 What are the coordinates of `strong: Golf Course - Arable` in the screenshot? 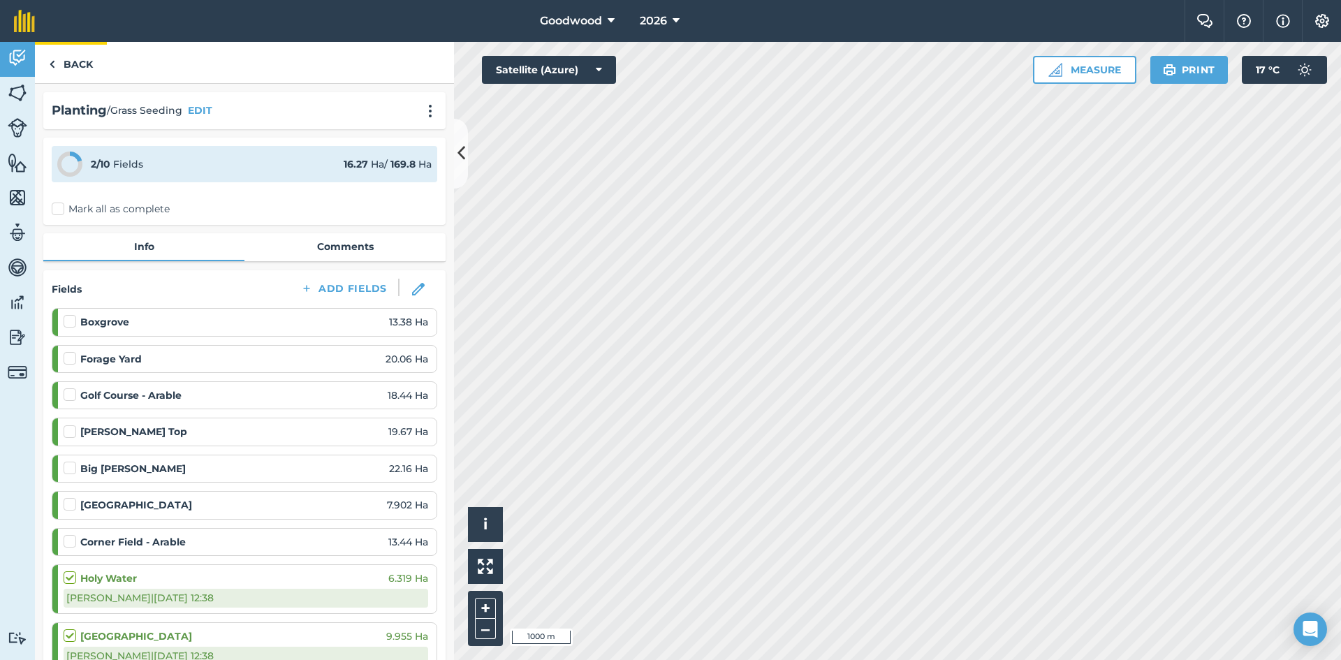 It's located at (131, 395).